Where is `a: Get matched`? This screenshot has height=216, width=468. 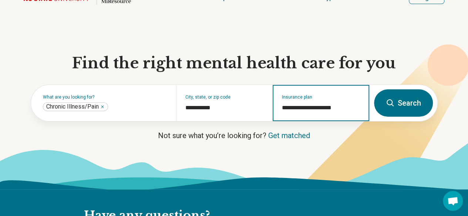
a: Get matched is located at coordinates (289, 136).